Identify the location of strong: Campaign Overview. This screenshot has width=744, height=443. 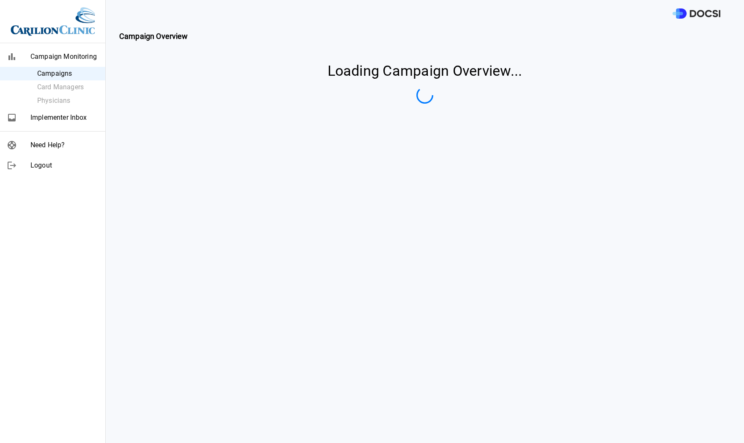
(154, 36).